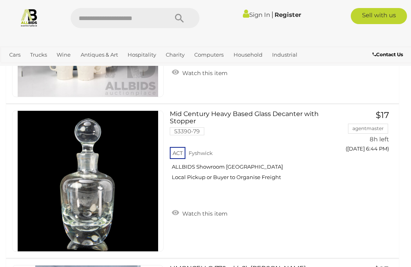 The width and height of the screenshot is (411, 267). I want to click on a: Contact Us, so click(389, 55).